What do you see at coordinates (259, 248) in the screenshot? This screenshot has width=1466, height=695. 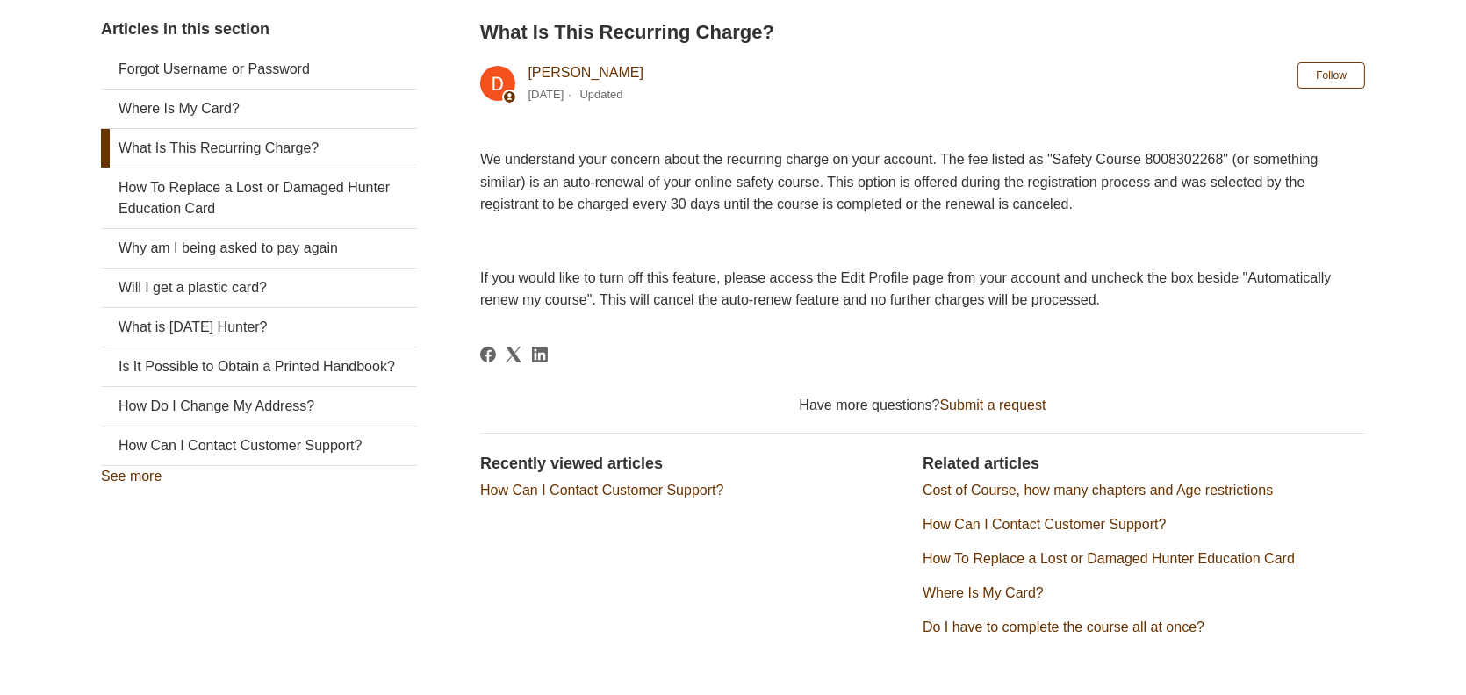 I see `a: Why am I being asked to pay again` at bounding box center [259, 248].